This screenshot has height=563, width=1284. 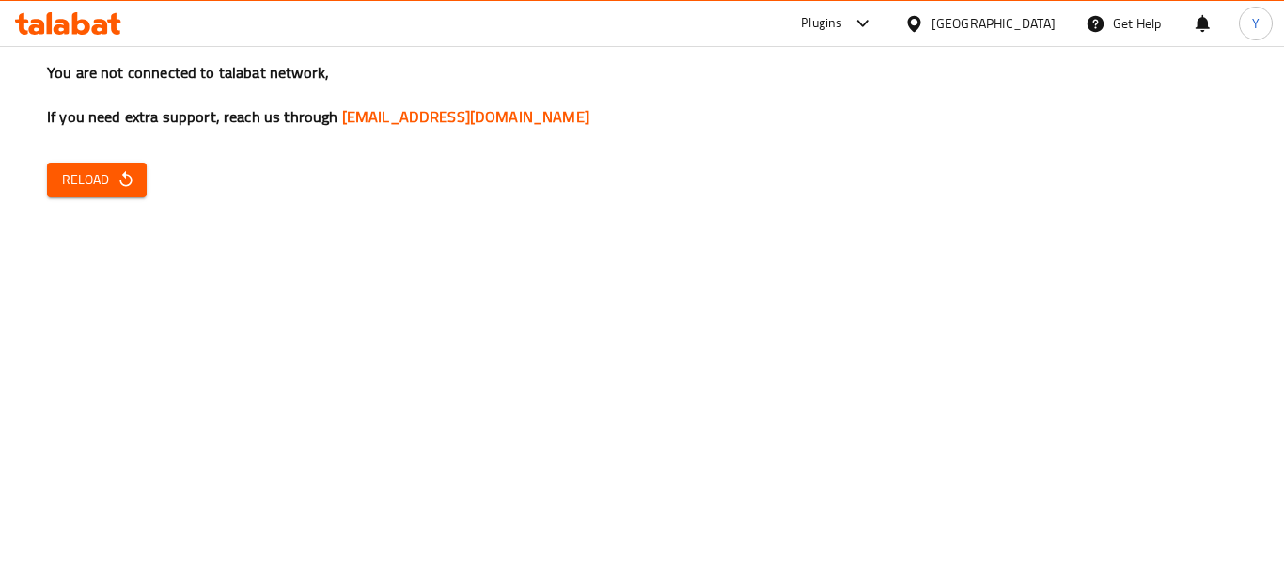 I want to click on span: Y, so click(x=1256, y=24).